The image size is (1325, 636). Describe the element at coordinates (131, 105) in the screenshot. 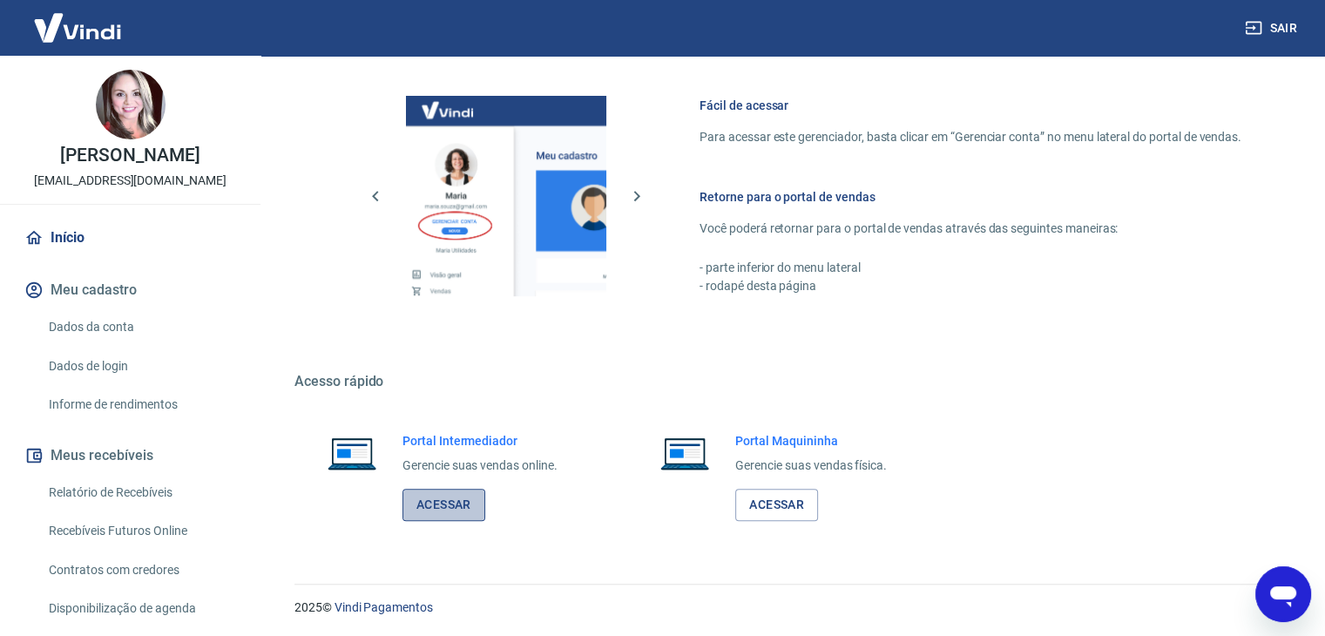

I see `img: 405cade1-5cd8-4bc0-be67-c9c9e515e8e6.jpeg` at that location.